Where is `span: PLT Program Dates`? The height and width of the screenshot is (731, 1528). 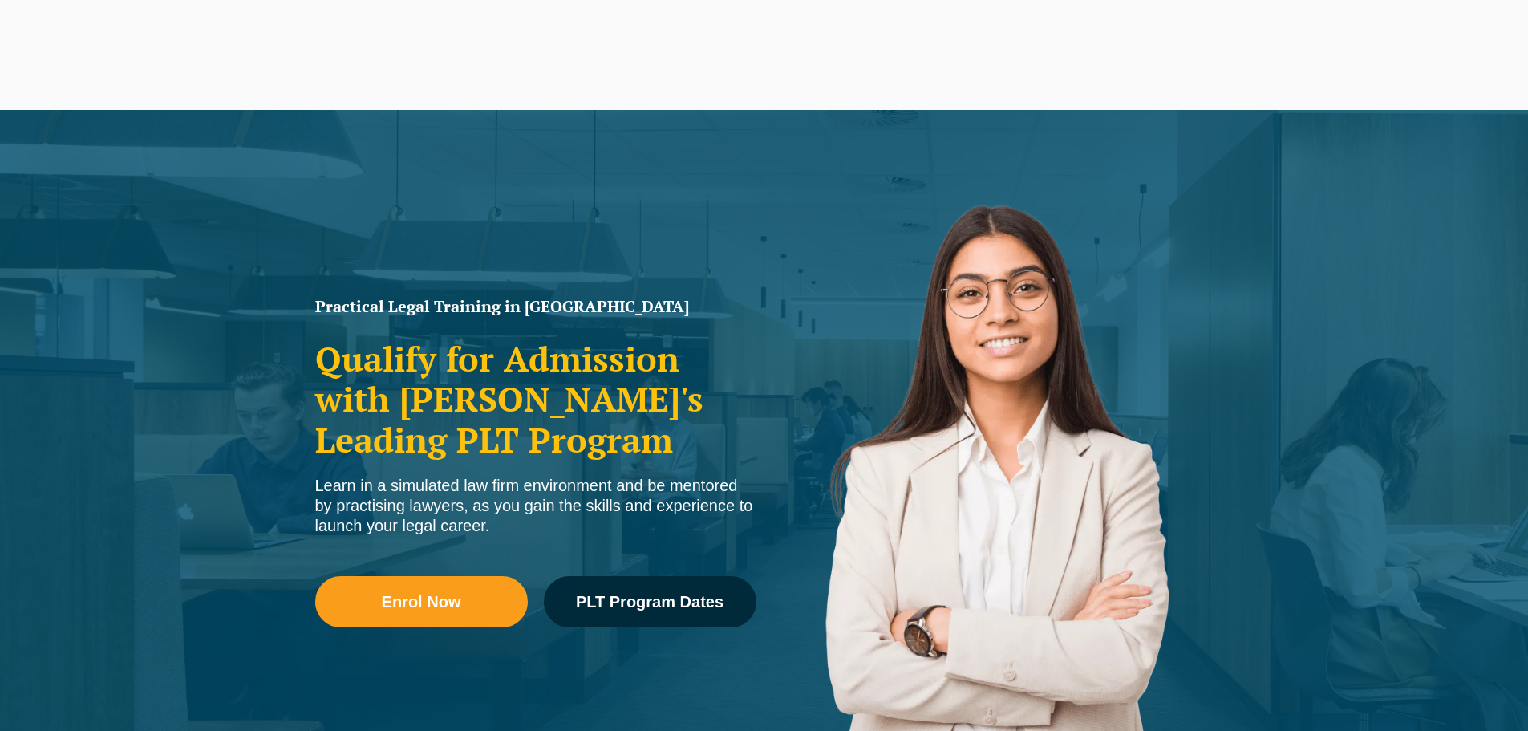 span: PLT Program Dates is located at coordinates (650, 601).